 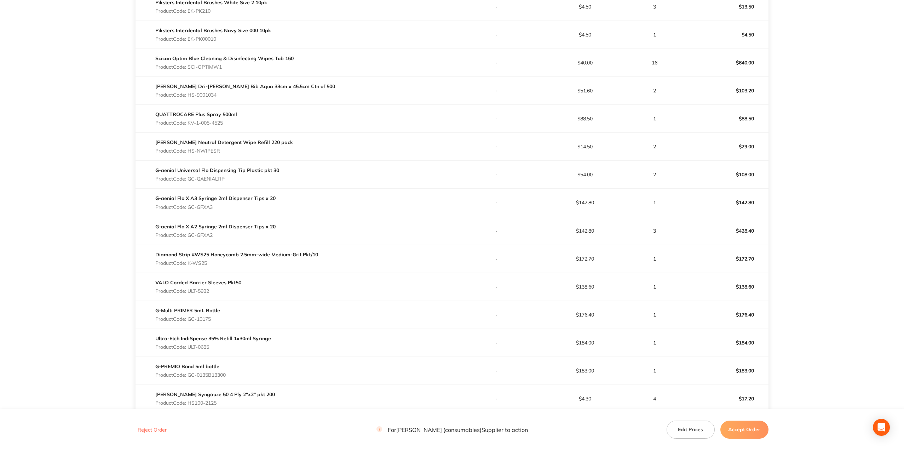 I want to click on p: Product Code: ULT-0685, so click(x=213, y=347).